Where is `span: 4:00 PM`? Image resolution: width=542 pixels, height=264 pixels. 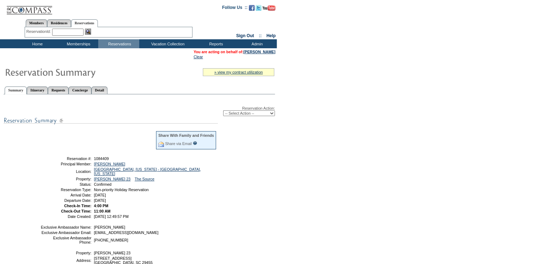 span: 4:00 PM is located at coordinates (101, 206).